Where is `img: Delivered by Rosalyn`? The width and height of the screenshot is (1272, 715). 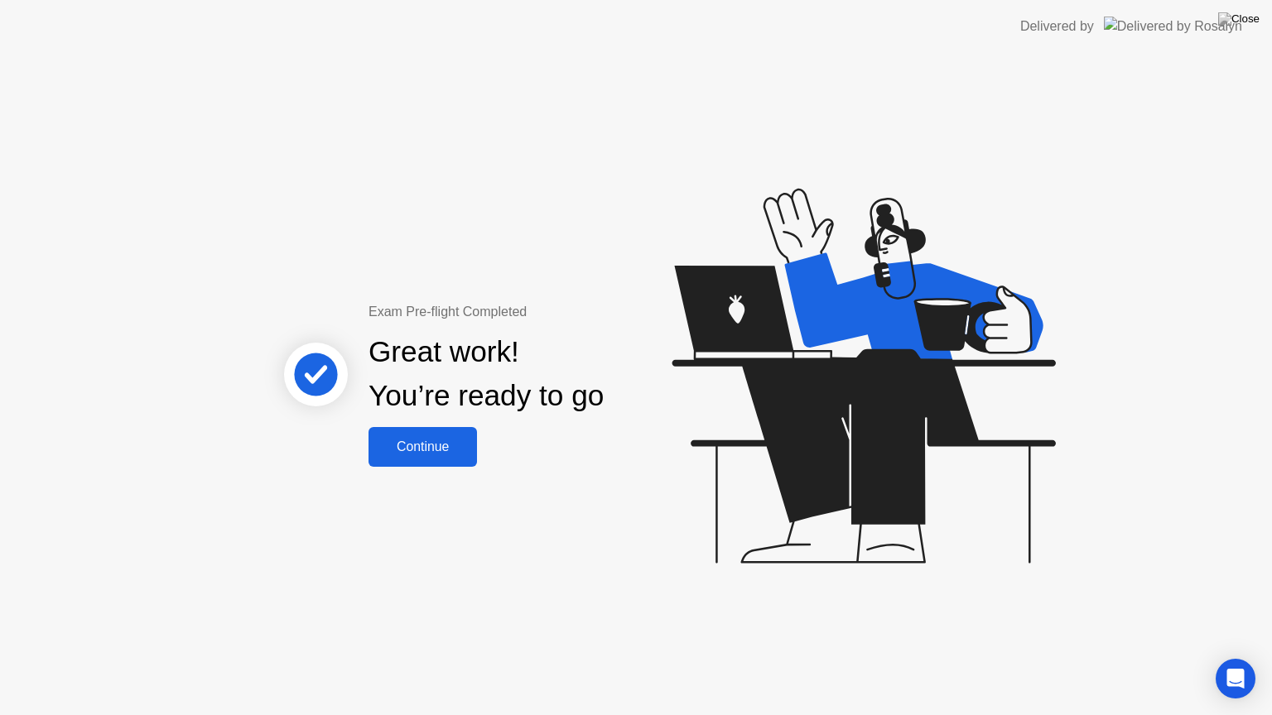 img: Delivered by Rosalyn is located at coordinates (1172, 26).